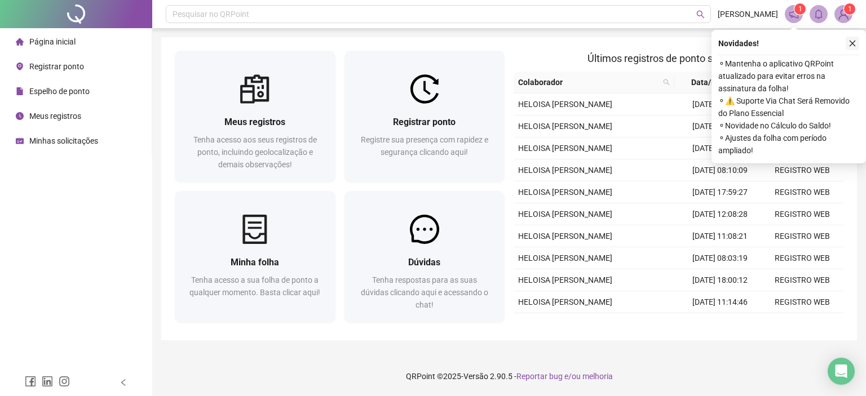 The image size is (866, 396). Describe the element at coordinates (738, 43) in the screenshot. I see `span: Novidades !` at that location.